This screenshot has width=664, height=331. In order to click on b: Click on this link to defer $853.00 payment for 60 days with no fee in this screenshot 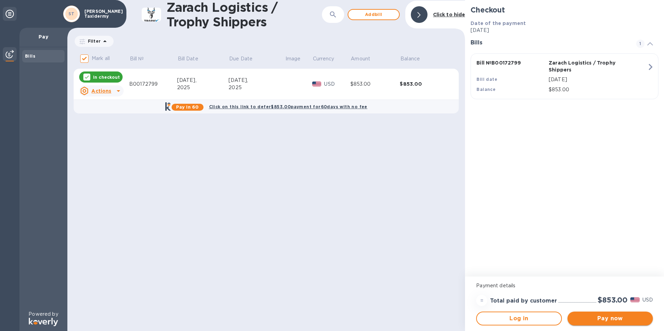, I will do `click(288, 107)`.